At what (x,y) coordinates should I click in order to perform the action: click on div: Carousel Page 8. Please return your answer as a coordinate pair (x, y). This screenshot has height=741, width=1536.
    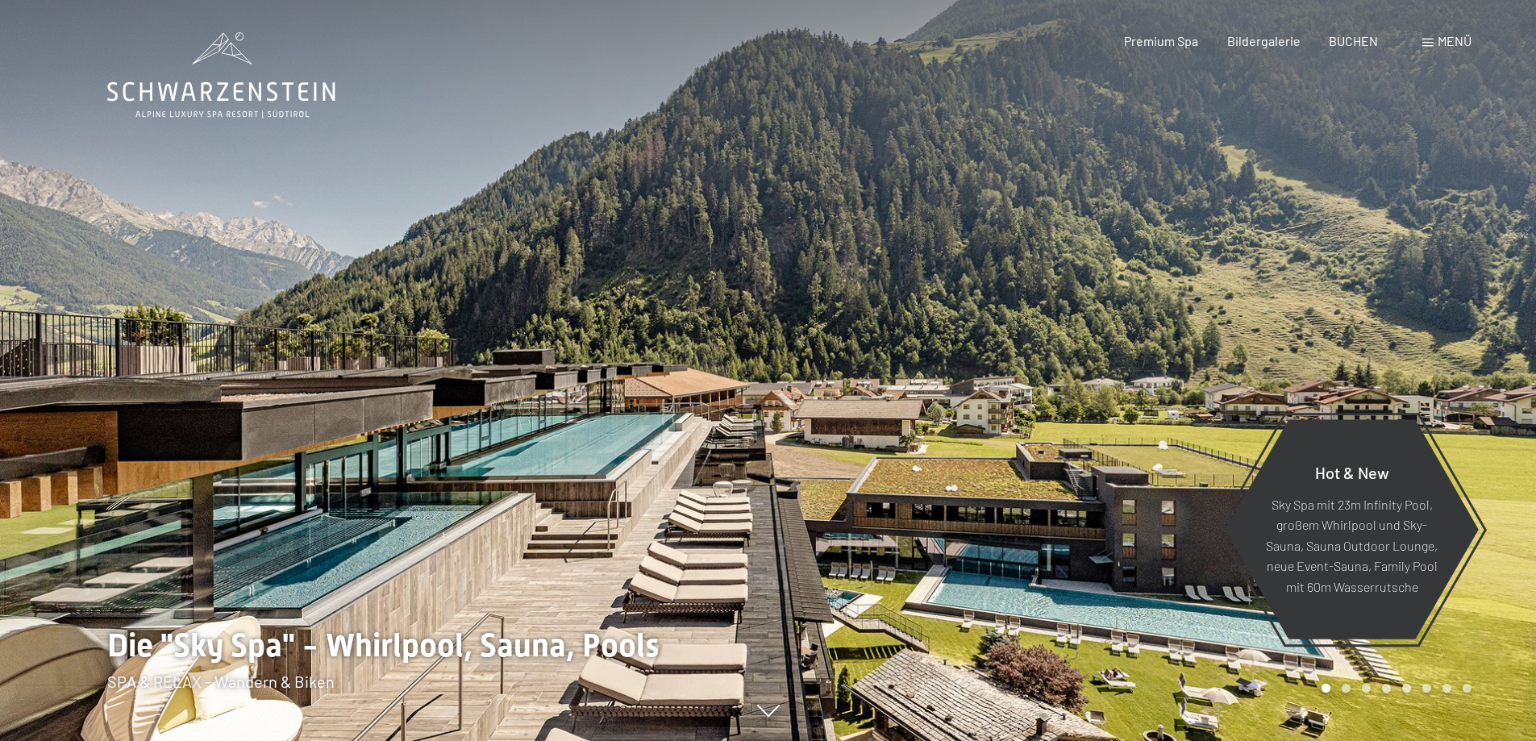
    Looking at the image, I should click on (1467, 688).